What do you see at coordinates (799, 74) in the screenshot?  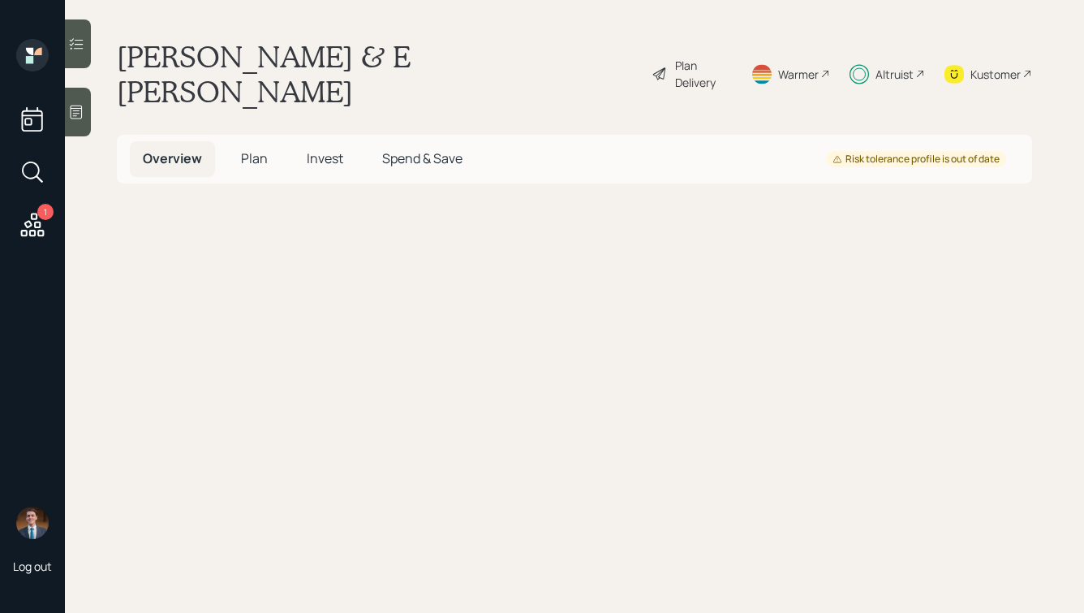 I see `div: Warmer` at bounding box center [799, 74].